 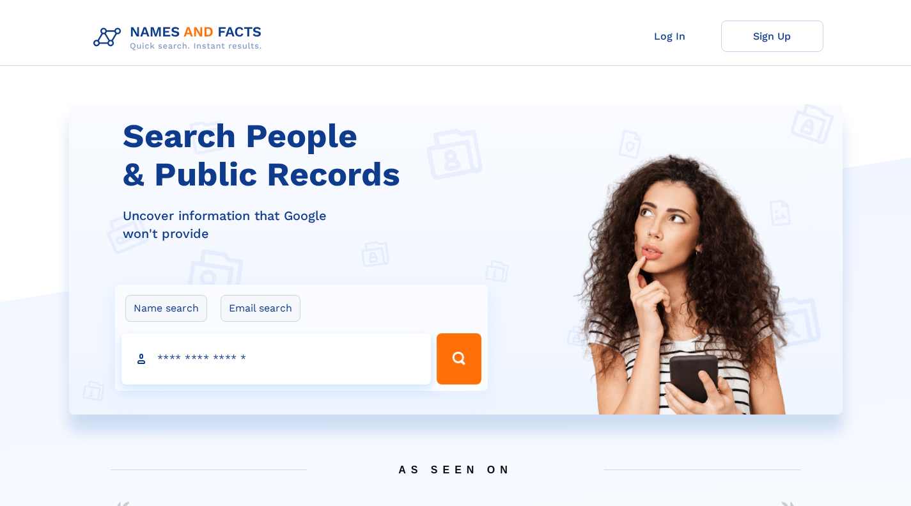 What do you see at coordinates (772, 36) in the screenshot?
I see `a: Sign Up` at bounding box center [772, 36].